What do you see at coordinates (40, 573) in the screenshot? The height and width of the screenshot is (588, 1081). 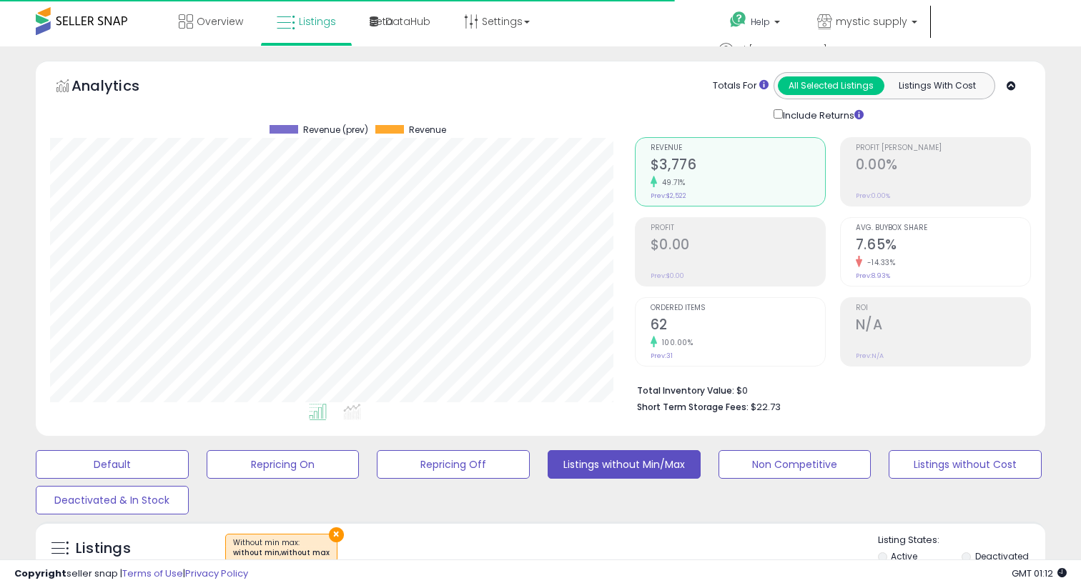 I see `strong: Copyright` at bounding box center [40, 573].